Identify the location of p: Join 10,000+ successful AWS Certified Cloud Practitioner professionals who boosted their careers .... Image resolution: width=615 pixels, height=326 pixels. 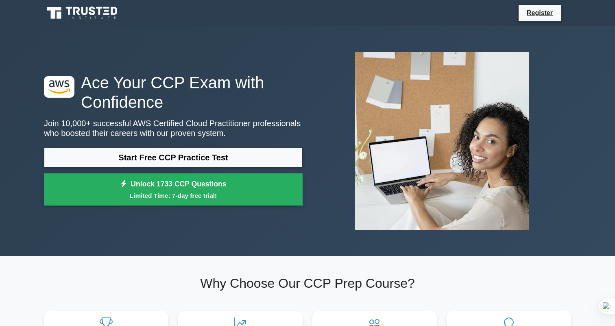
(173, 128).